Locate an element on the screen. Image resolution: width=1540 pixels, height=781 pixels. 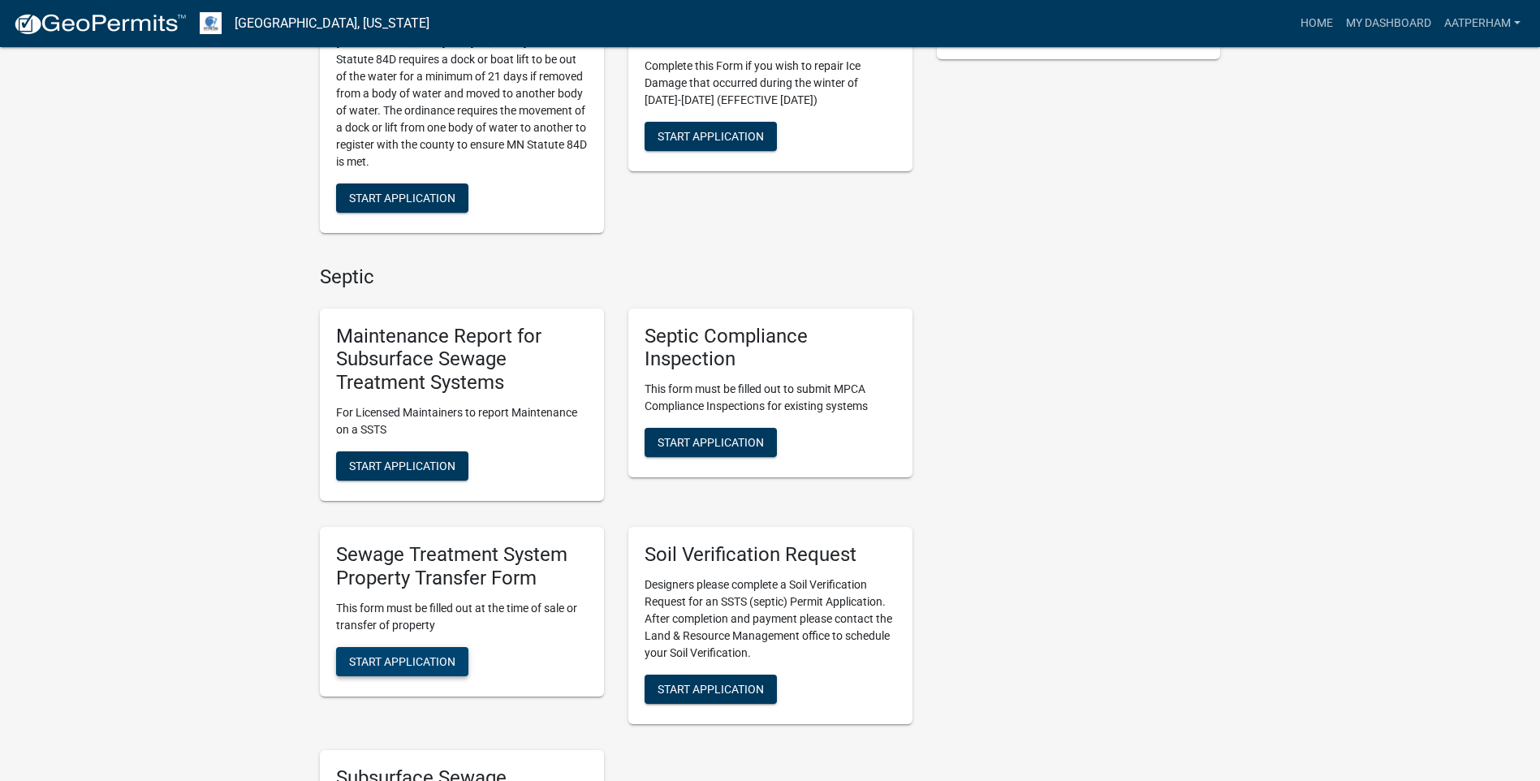
h4: Septic is located at coordinates (616, 277).